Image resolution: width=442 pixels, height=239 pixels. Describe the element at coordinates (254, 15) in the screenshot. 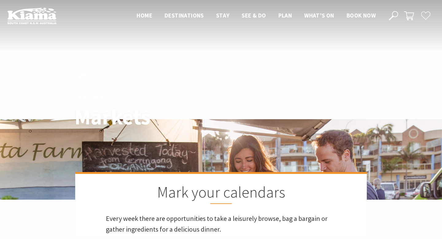

I see `span: See & Do` at that location.